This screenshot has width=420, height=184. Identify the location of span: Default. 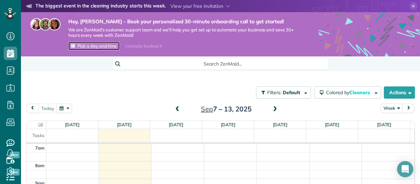
(292, 93).